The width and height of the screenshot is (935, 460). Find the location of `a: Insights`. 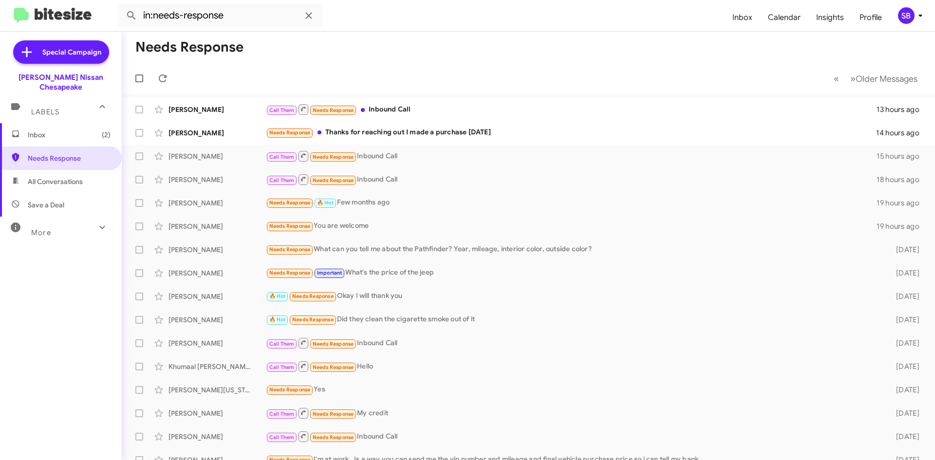

a: Insights is located at coordinates (830, 18).